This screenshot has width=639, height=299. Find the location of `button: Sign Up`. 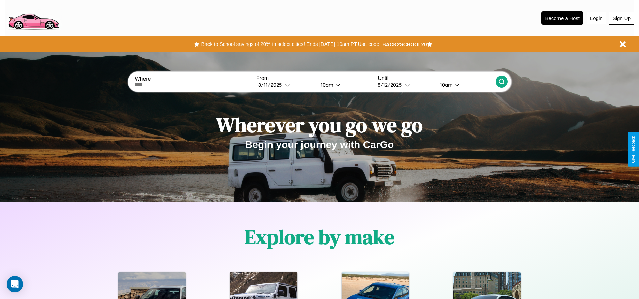

button: Sign Up is located at coordinates (622, 18).